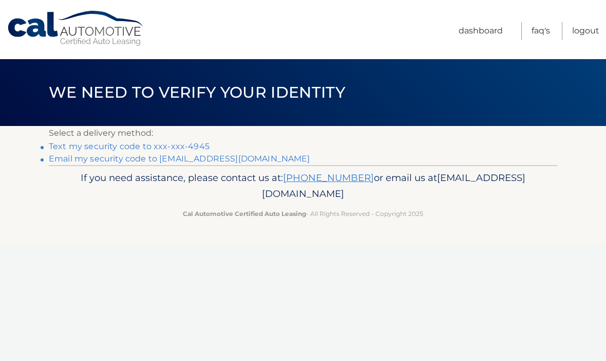  What do you see at coordinates (303, 133) in the screenshot?
I see `p: Select a delivery method:` at bounding box center [303, 133].